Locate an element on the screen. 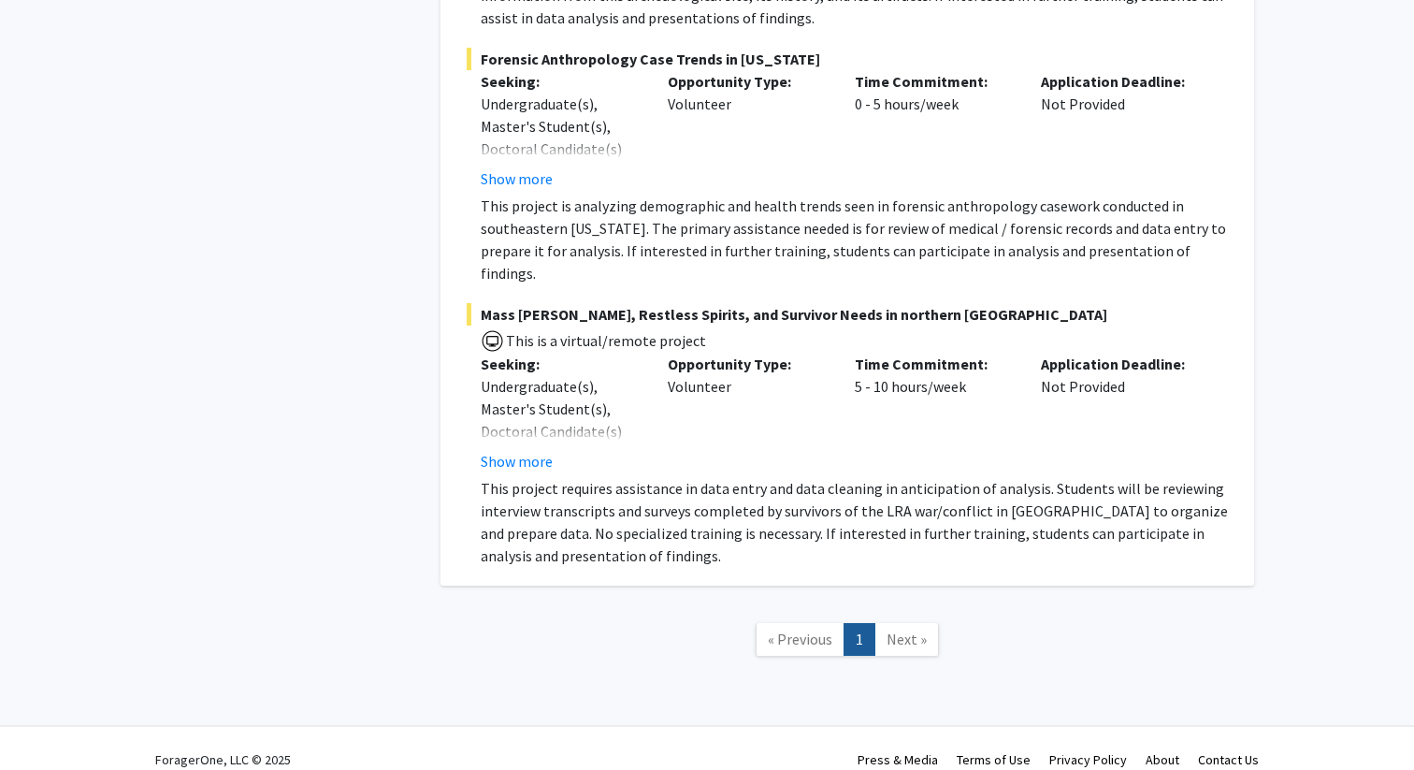 The width and height of the screenshot is (1414, 770). div: 0 - 5 hours/week is located at coordinates (934, 130).